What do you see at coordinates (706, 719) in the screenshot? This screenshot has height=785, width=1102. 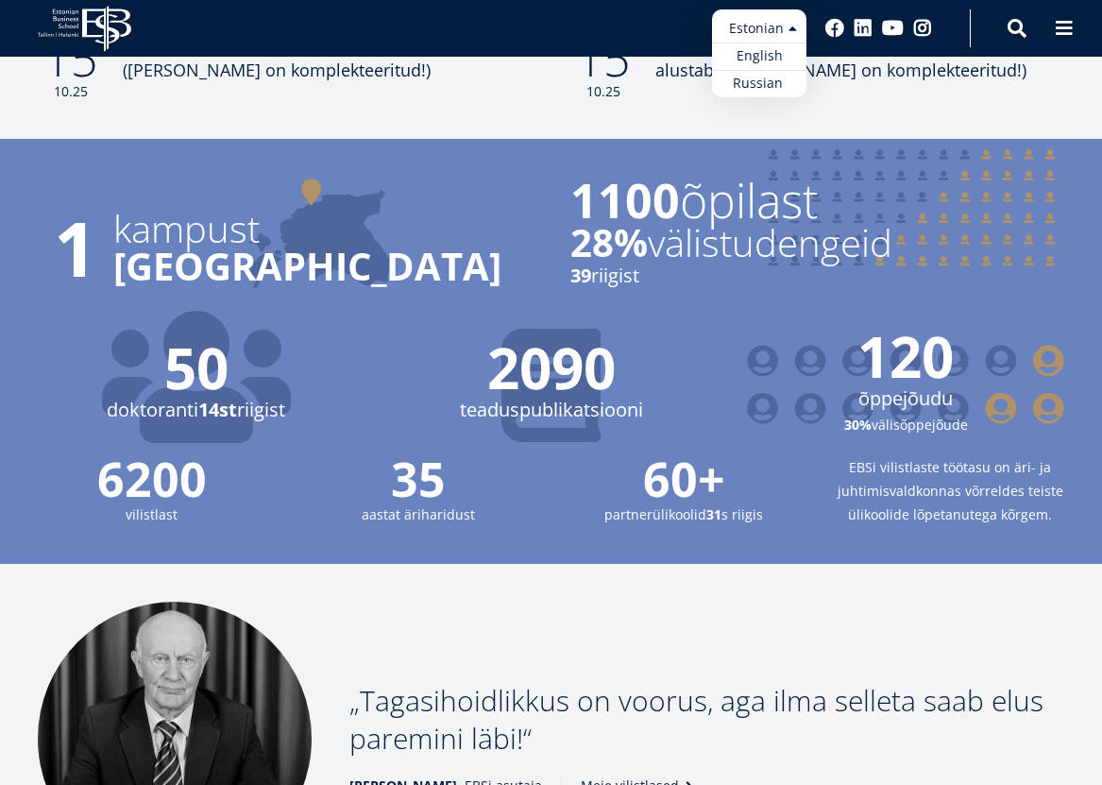 I see `p: Tagasihoidlikkus on voorus, aga ilma selleta saab elus paremini läbi!` at bounding box center [706, 719].